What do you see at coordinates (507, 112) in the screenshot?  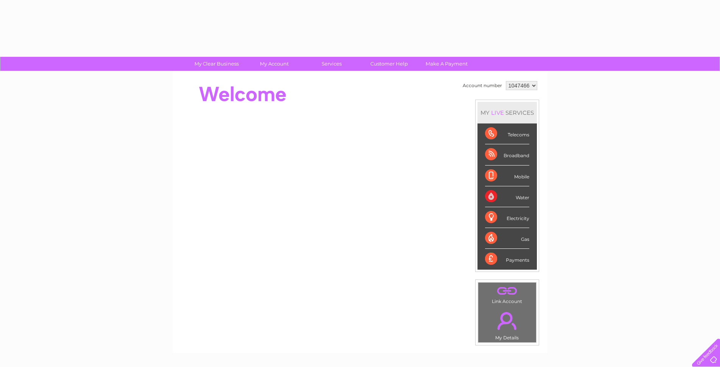 I see `div: MY SERVICES` at bounding box center [507, 112].